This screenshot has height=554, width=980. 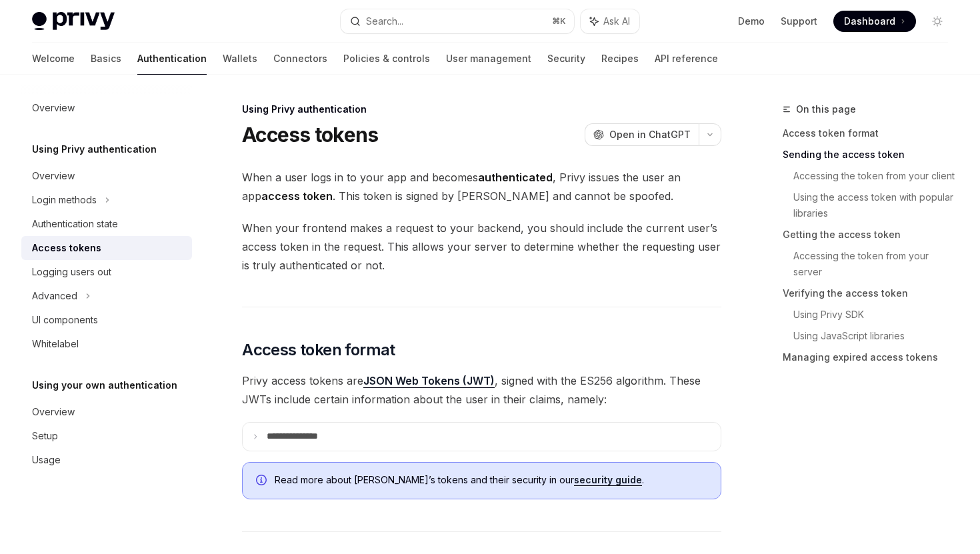 I want to click on div: Advanced, so click(x=55, y=296).